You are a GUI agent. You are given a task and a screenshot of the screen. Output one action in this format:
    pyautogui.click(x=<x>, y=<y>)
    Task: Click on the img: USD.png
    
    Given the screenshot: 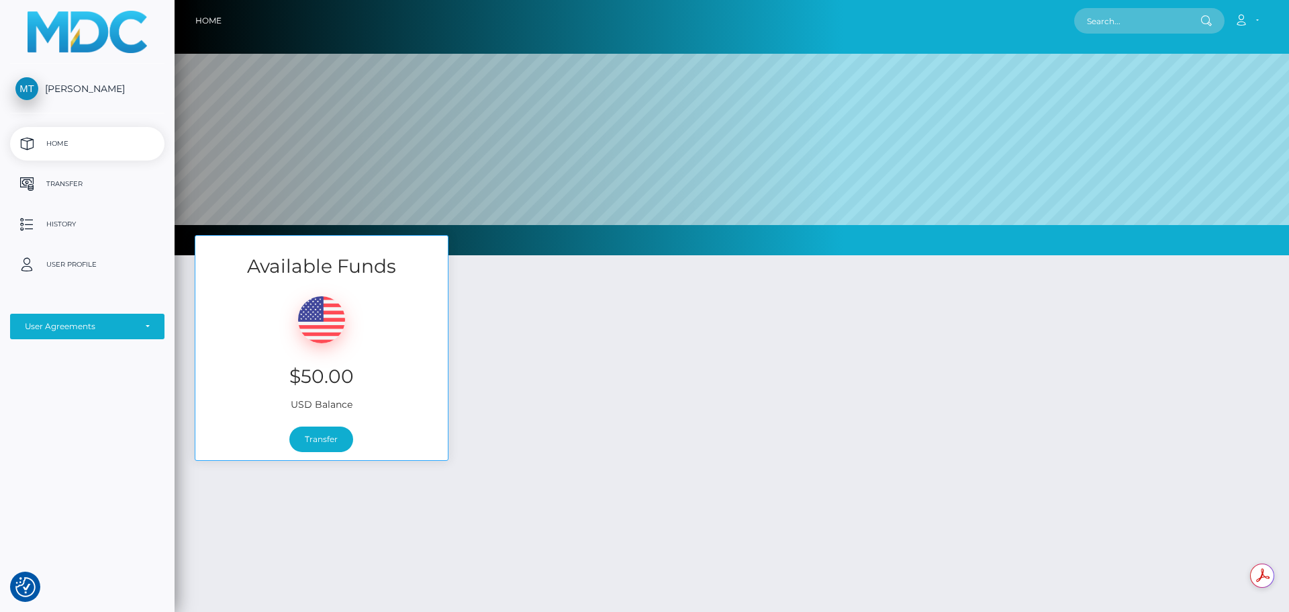 What is the action you would take?
    pyautogui.click(x=322, y=320)
    